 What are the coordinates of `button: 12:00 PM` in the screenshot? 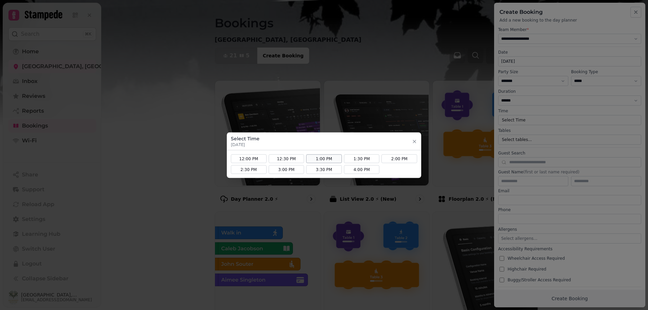 It's located at (249, 159).